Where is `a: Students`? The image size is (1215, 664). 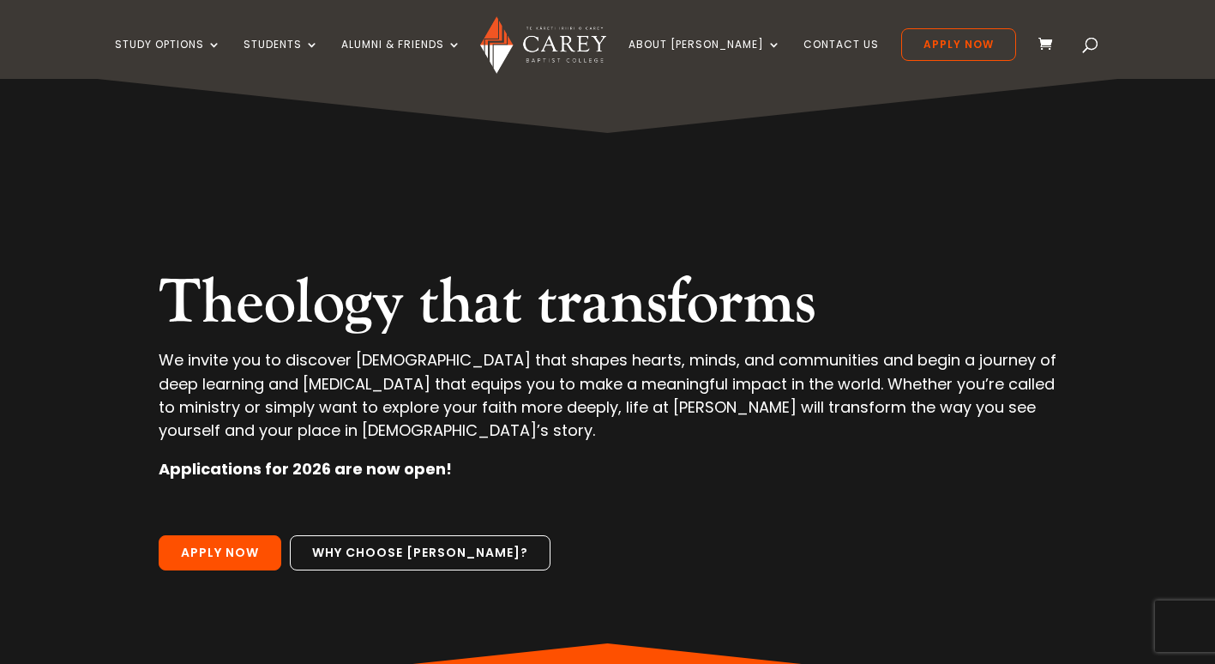 a: Students is located at coordinates (281, 58).